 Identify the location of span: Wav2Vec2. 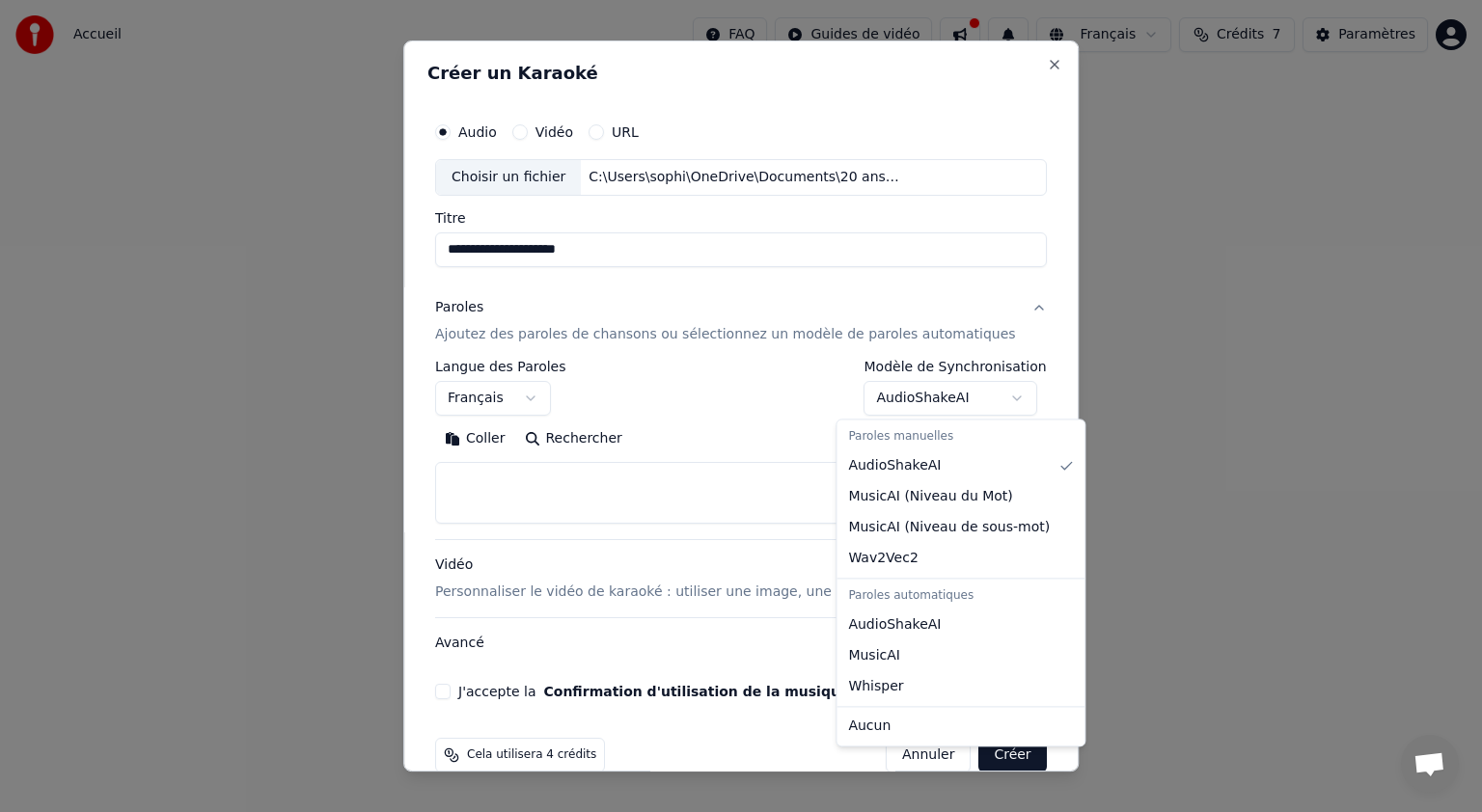
(883, 558).